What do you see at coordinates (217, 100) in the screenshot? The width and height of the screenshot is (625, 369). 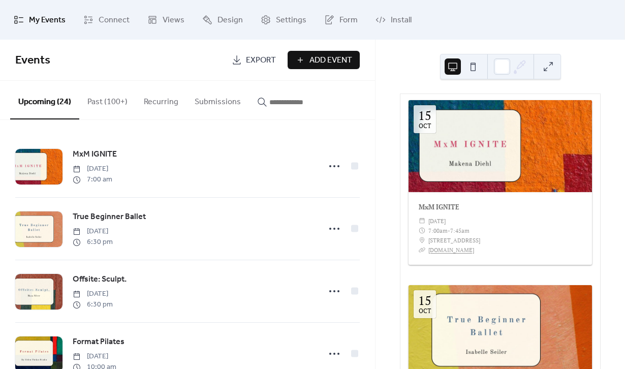 I see `button: Submissions` at bounding box center [217, 100].